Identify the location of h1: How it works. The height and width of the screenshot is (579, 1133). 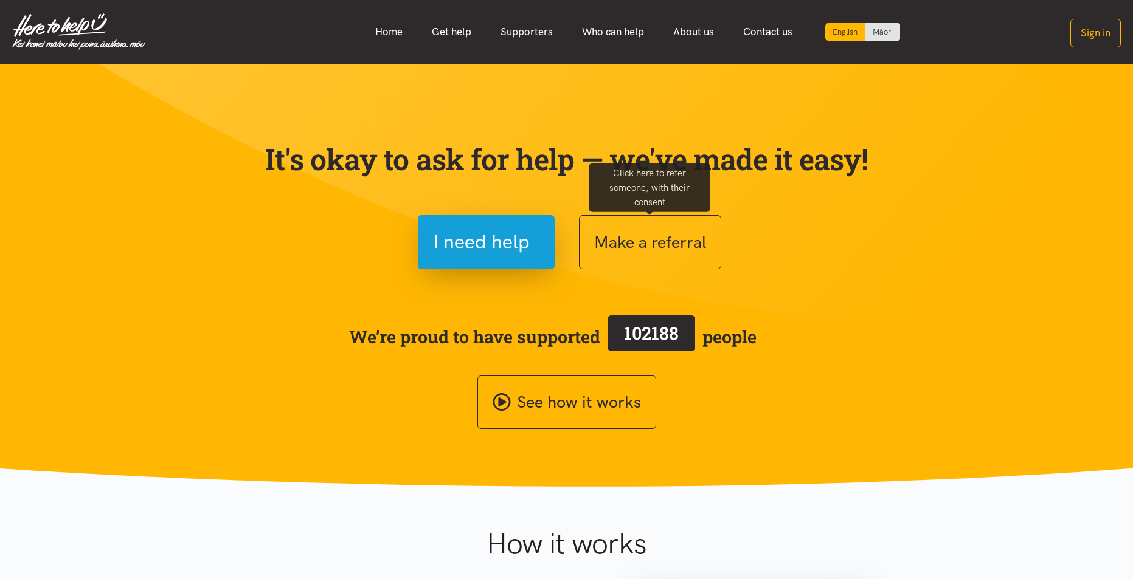
(566, 544).